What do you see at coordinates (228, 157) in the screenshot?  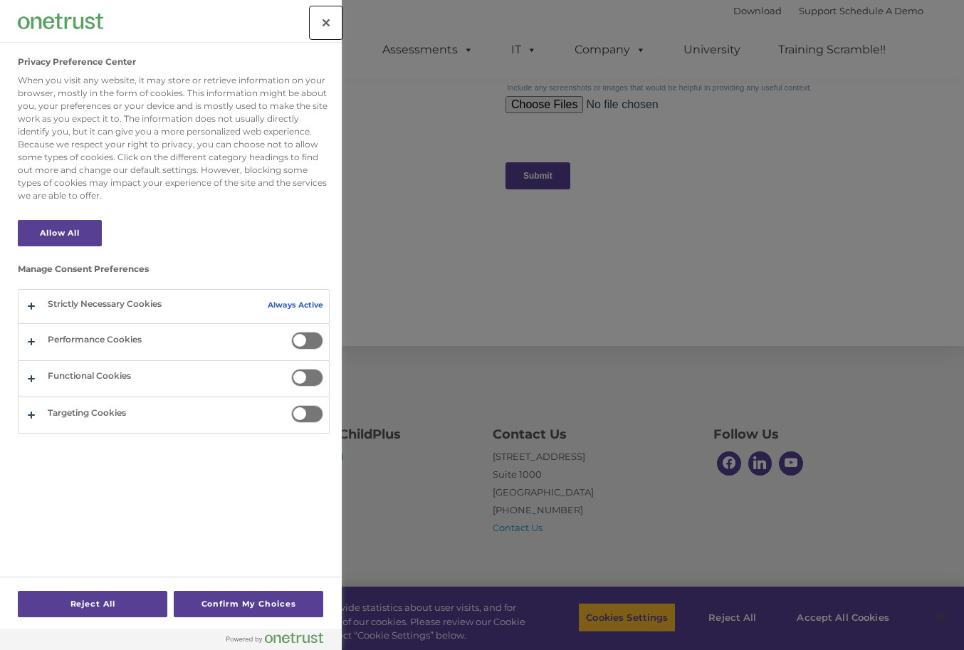 I see `span: Phone number` at bounding box center [228, 157].